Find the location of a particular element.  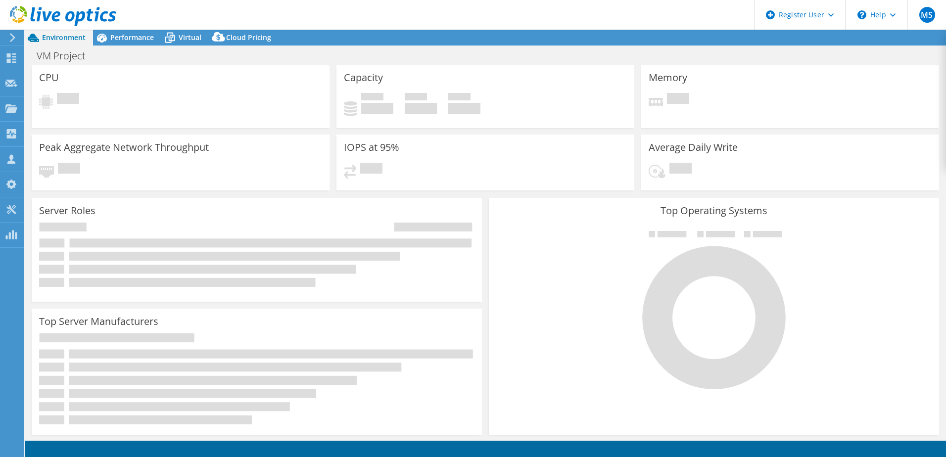

span: Virtual is located at coordinates (190, 37).